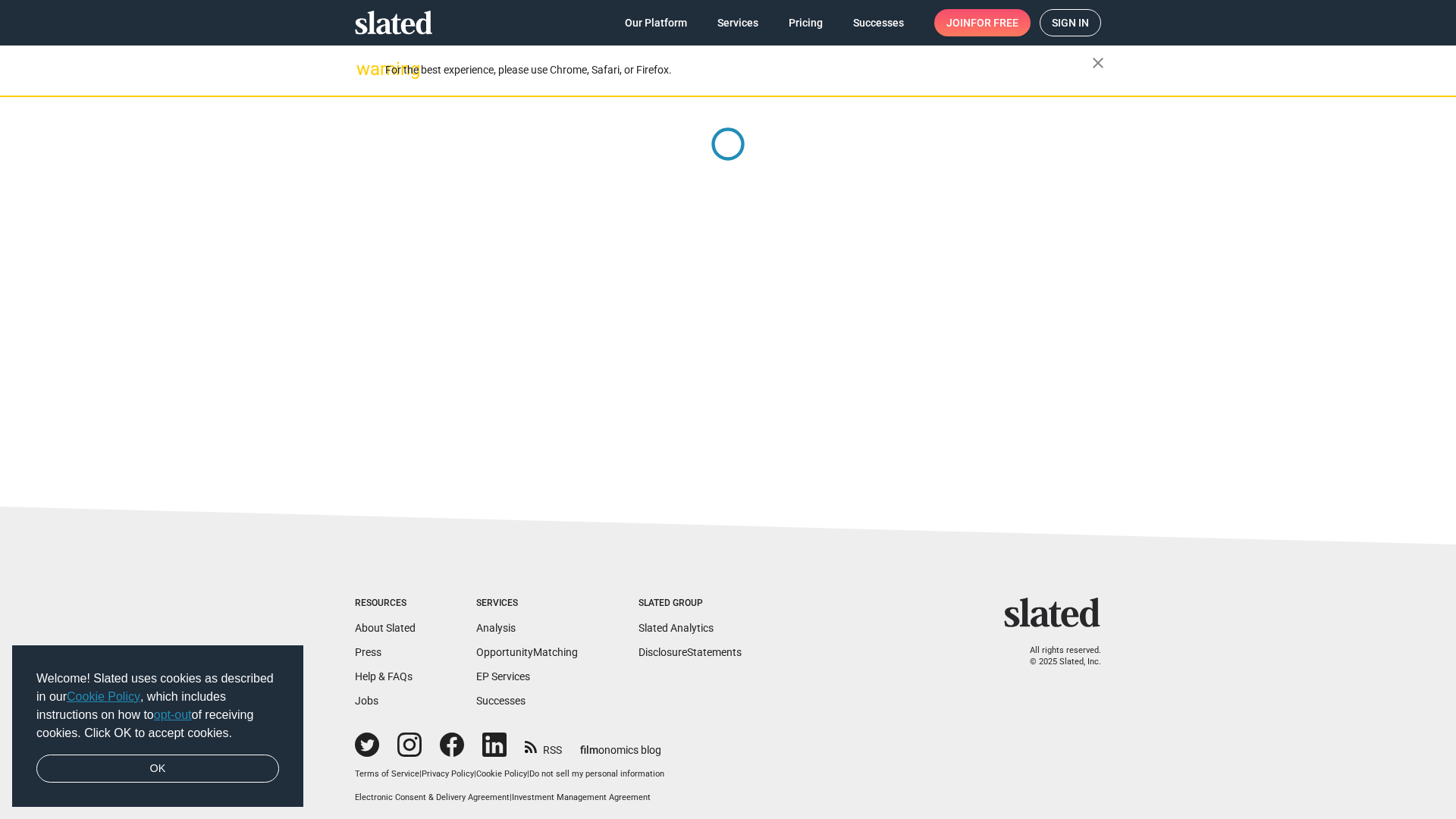  Describe the element at coordinates (982, 22) in the screenshot. I see `a: Joinfor free` at that location.